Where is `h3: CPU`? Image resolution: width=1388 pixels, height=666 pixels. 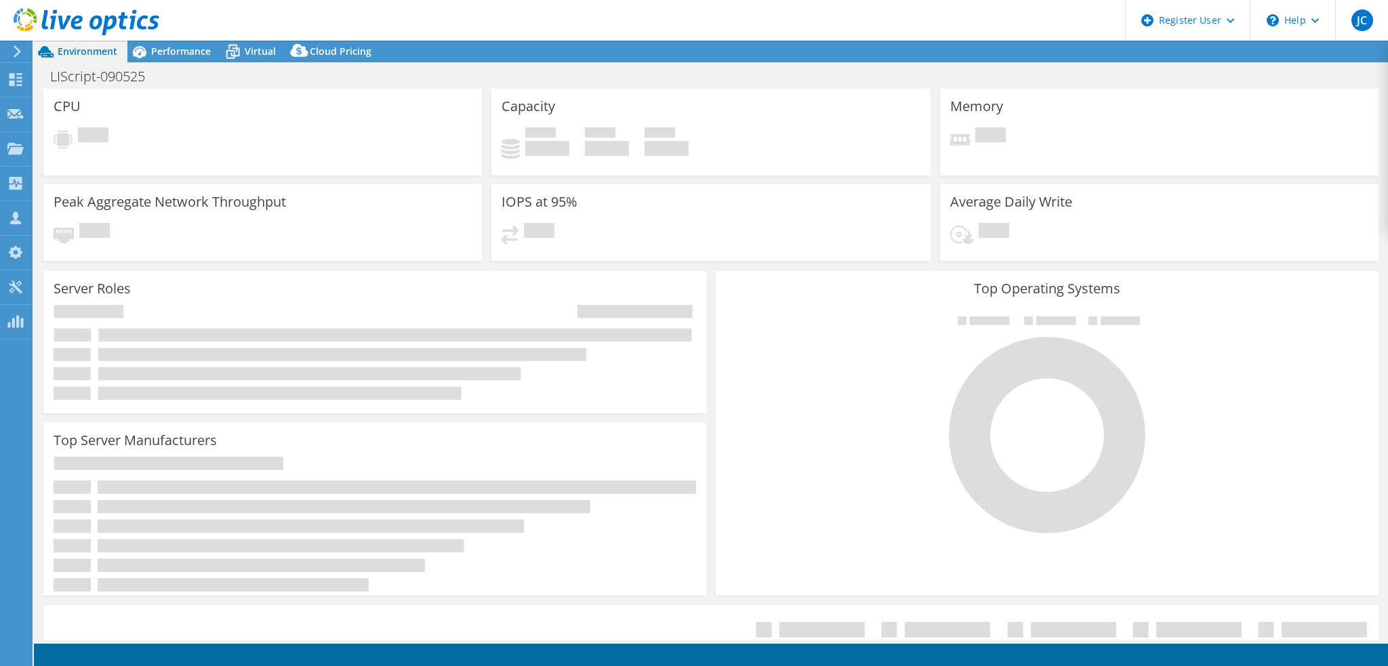 h3: CPU is located at coordinates (67, 106).